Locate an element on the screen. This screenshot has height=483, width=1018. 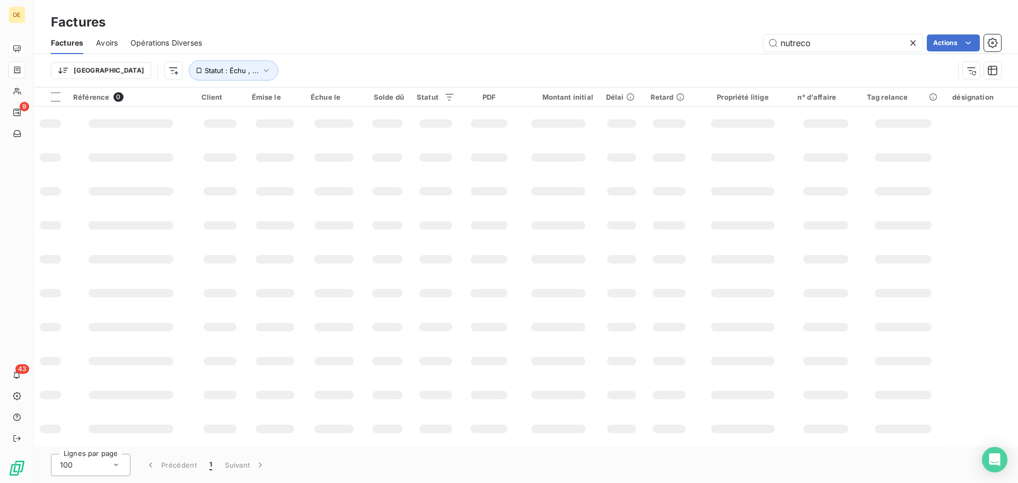
div: Échue le is located at coordinates (334, 97).